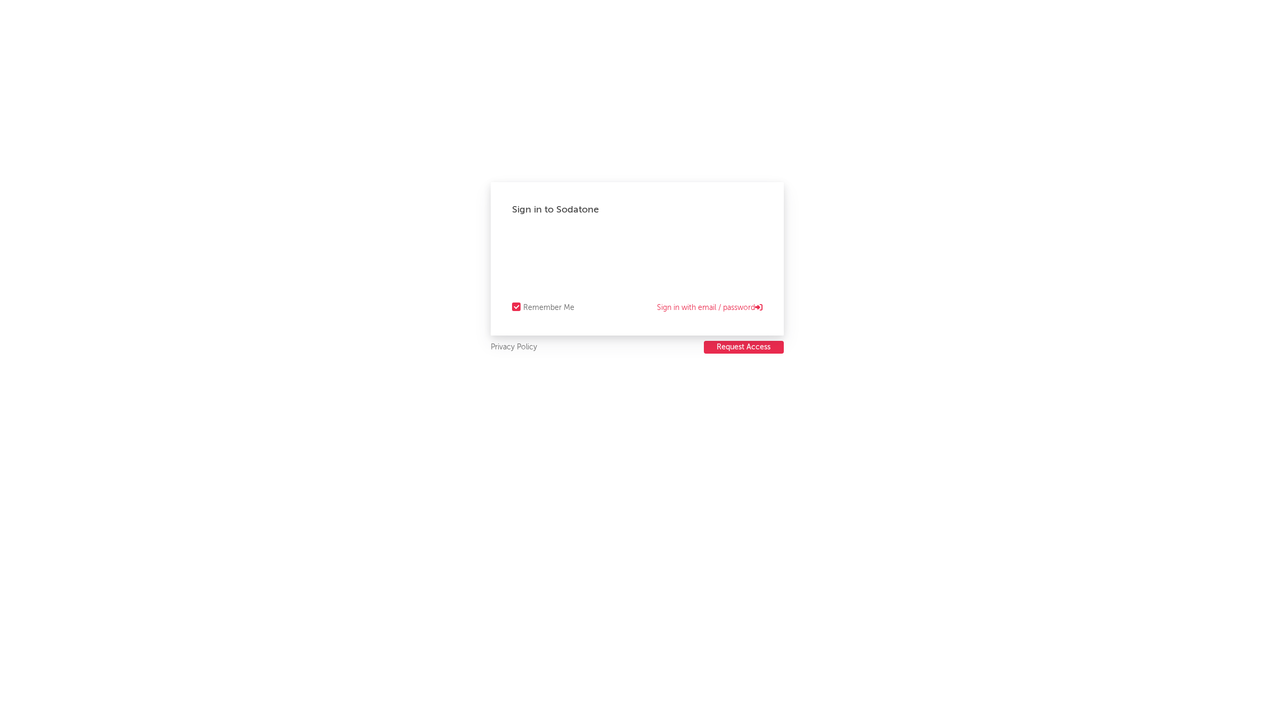 The width and height of the screenshot is (1274, 719). I want to click on button: Request Access, so click(744, 347).